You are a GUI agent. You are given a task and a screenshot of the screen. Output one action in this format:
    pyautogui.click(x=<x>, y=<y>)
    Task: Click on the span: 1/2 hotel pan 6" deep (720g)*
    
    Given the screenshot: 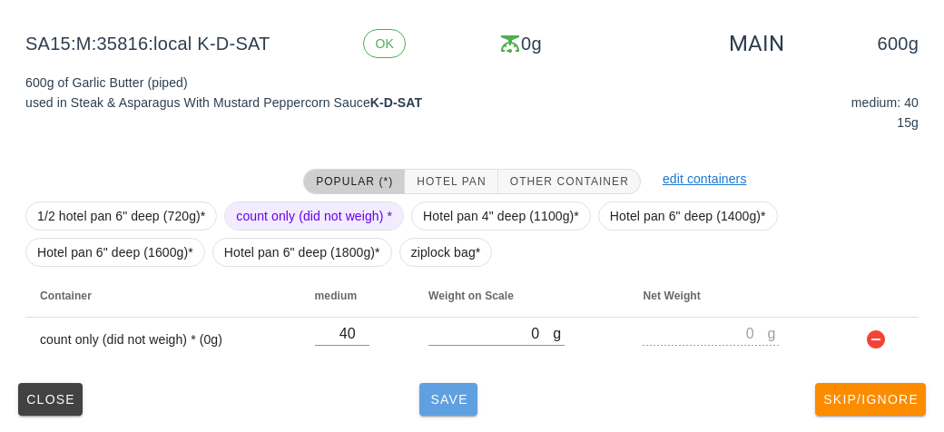 What is the action you would take?
    pyautogui.click(x=121, y=216)
    